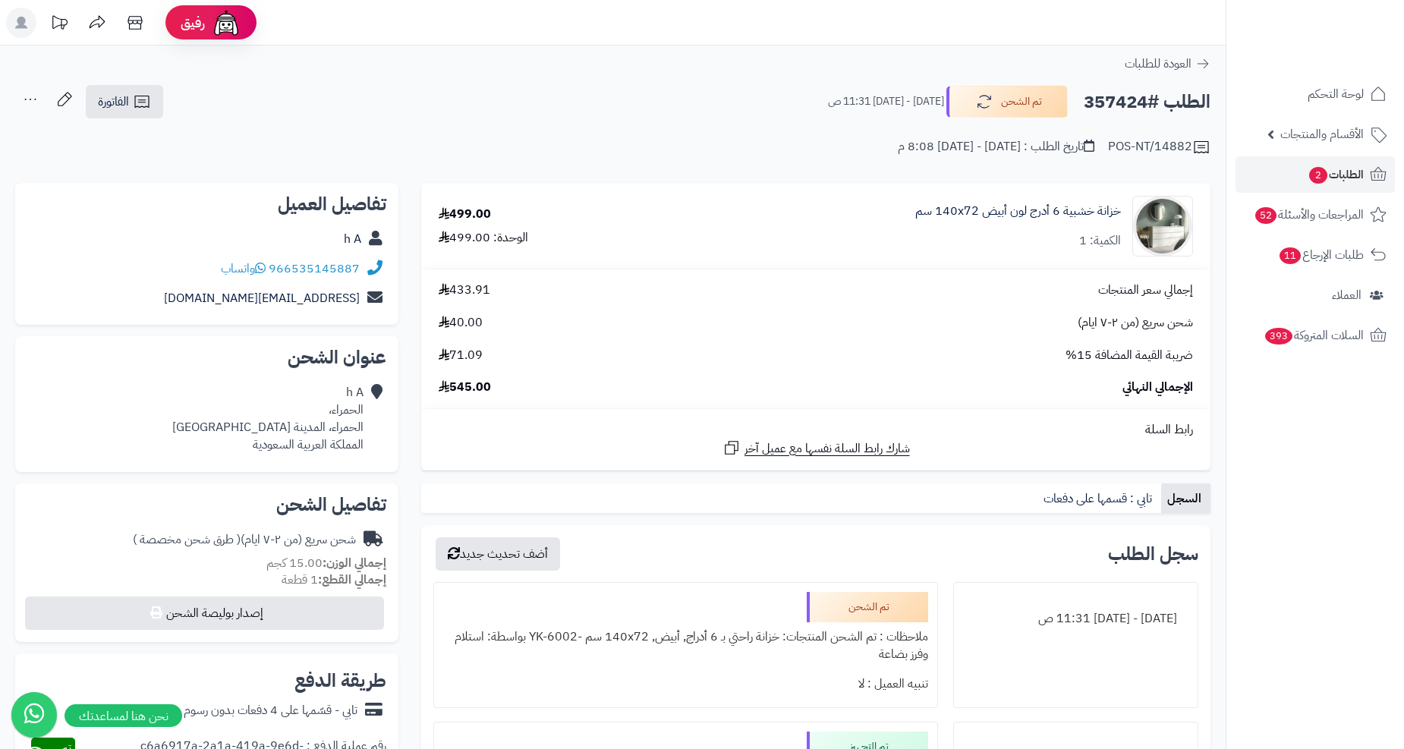  What do you see at coordinates (1315, 175) in the screenshot?
I see `a: الطلبات2` at bounding box center [1315, 175].